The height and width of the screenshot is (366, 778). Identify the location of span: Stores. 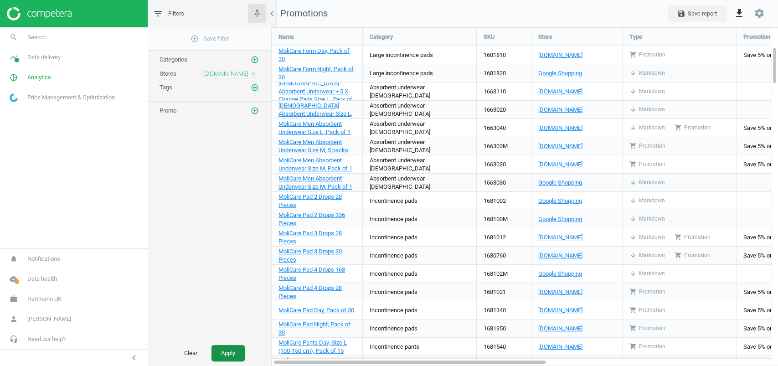
(168, 73).